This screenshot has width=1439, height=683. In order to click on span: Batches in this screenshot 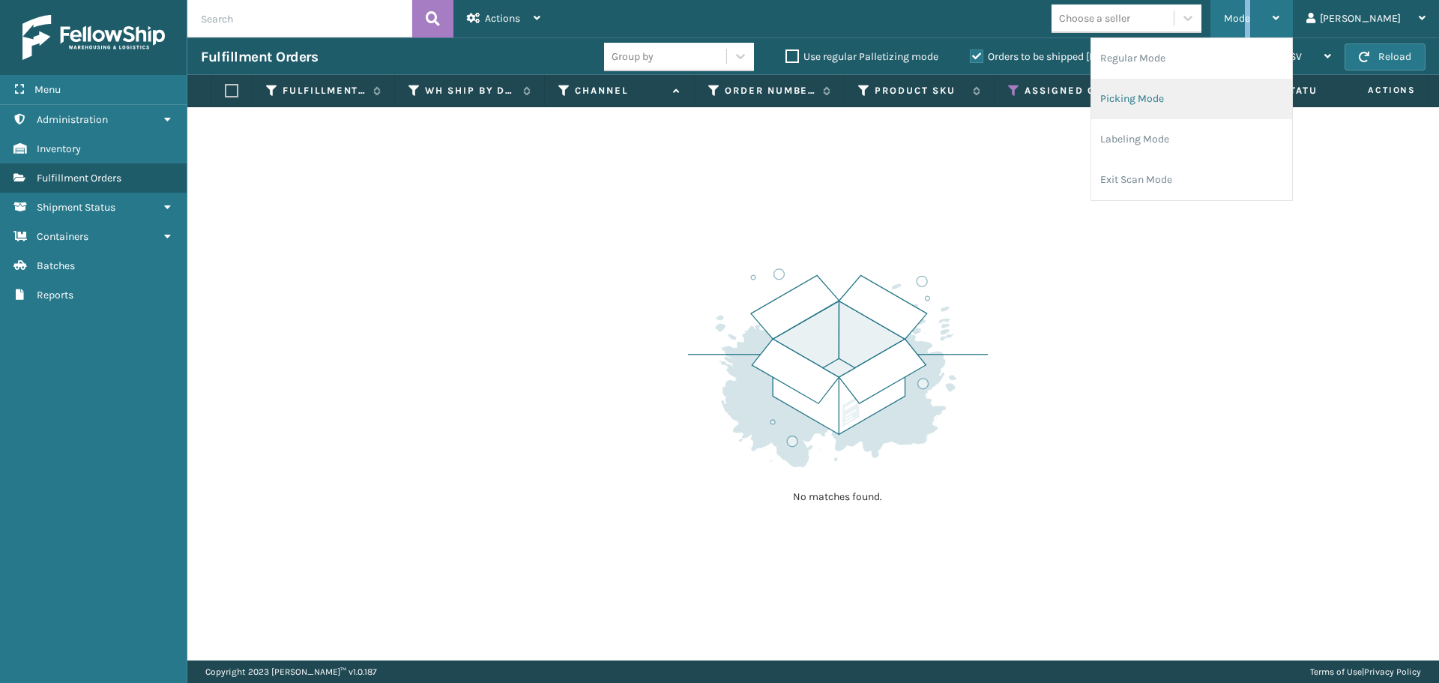, I will do `click(55, 265)`.